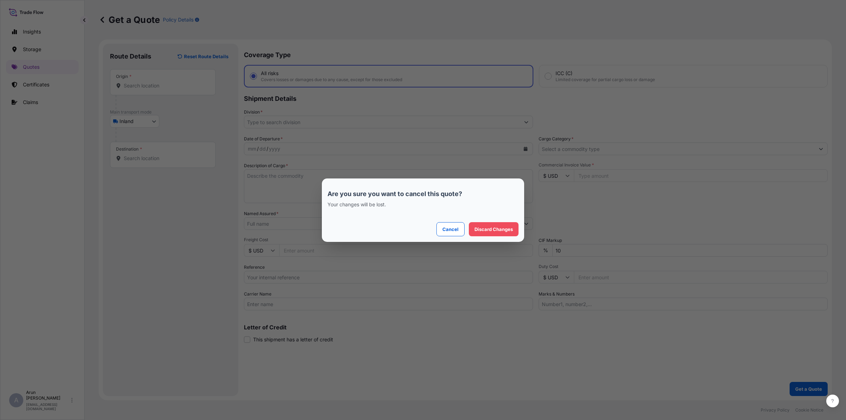  Describe the element at coordinates (423, 204) in the screenshot. I see `p: Your changes will be lost.` at that location.